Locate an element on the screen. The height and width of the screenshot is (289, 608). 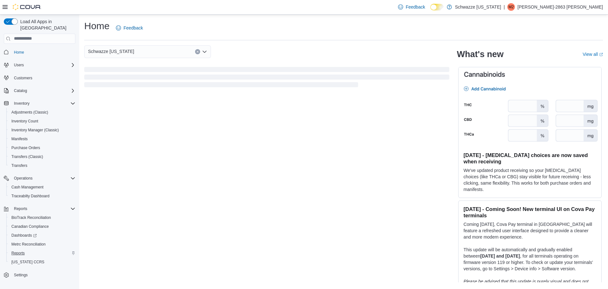
button: Canadian Compliance is located at coordinates (42, 226).